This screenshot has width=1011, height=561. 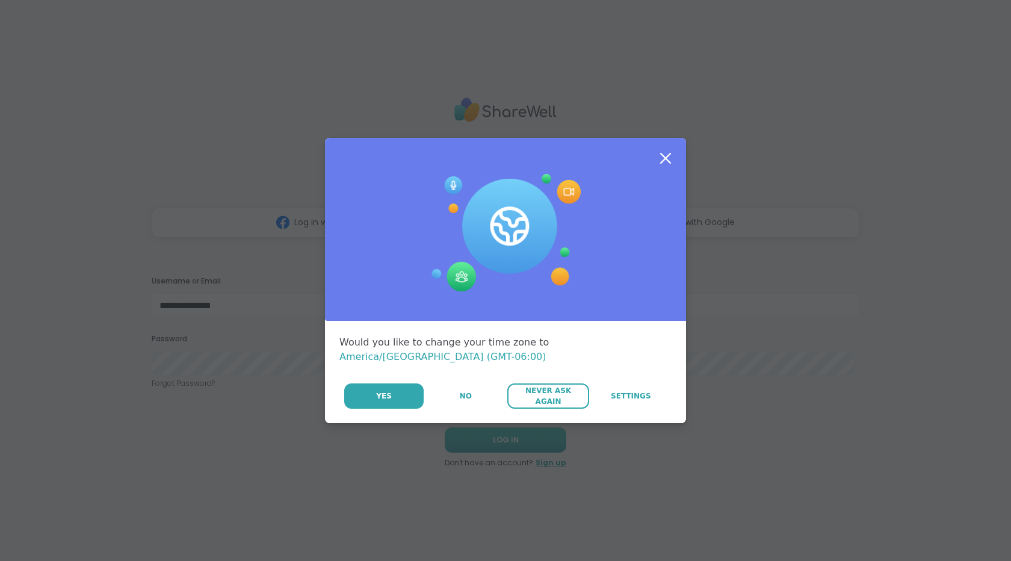 I want to click on span: Never Ask Again, so click(x=548, y=396).